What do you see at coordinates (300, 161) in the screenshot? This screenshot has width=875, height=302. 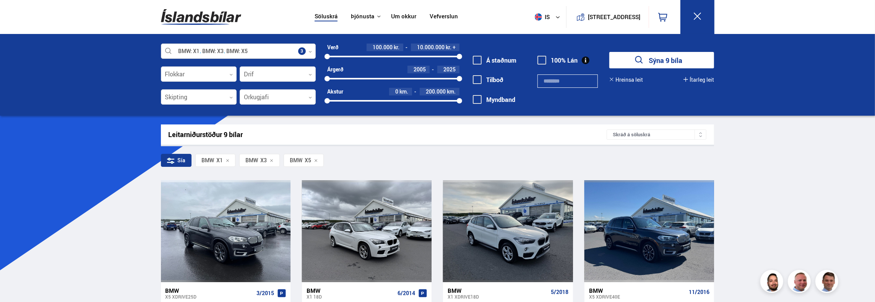 I see `span: X5` at bounding box center [300, 161].